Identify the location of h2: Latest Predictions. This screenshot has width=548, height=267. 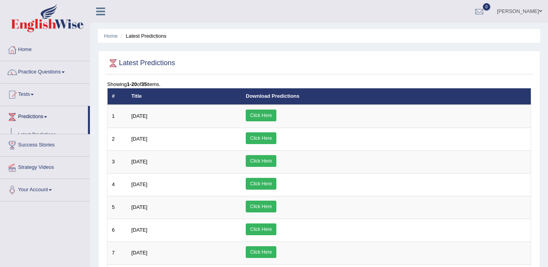
(141, 63).